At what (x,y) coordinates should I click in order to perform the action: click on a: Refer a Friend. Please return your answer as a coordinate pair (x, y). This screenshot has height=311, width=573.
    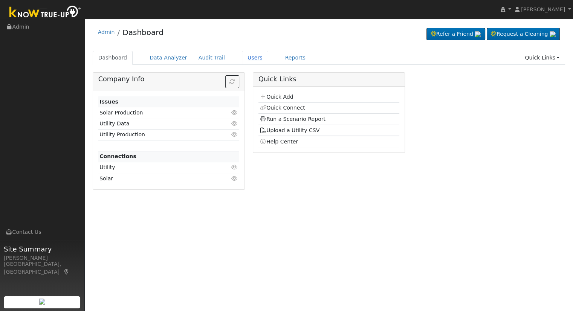
    Looking at the image, I should click on (456, 34).